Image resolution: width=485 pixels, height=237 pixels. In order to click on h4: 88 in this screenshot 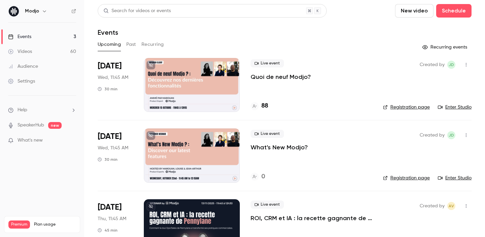, I will do `click(265, 106)`.